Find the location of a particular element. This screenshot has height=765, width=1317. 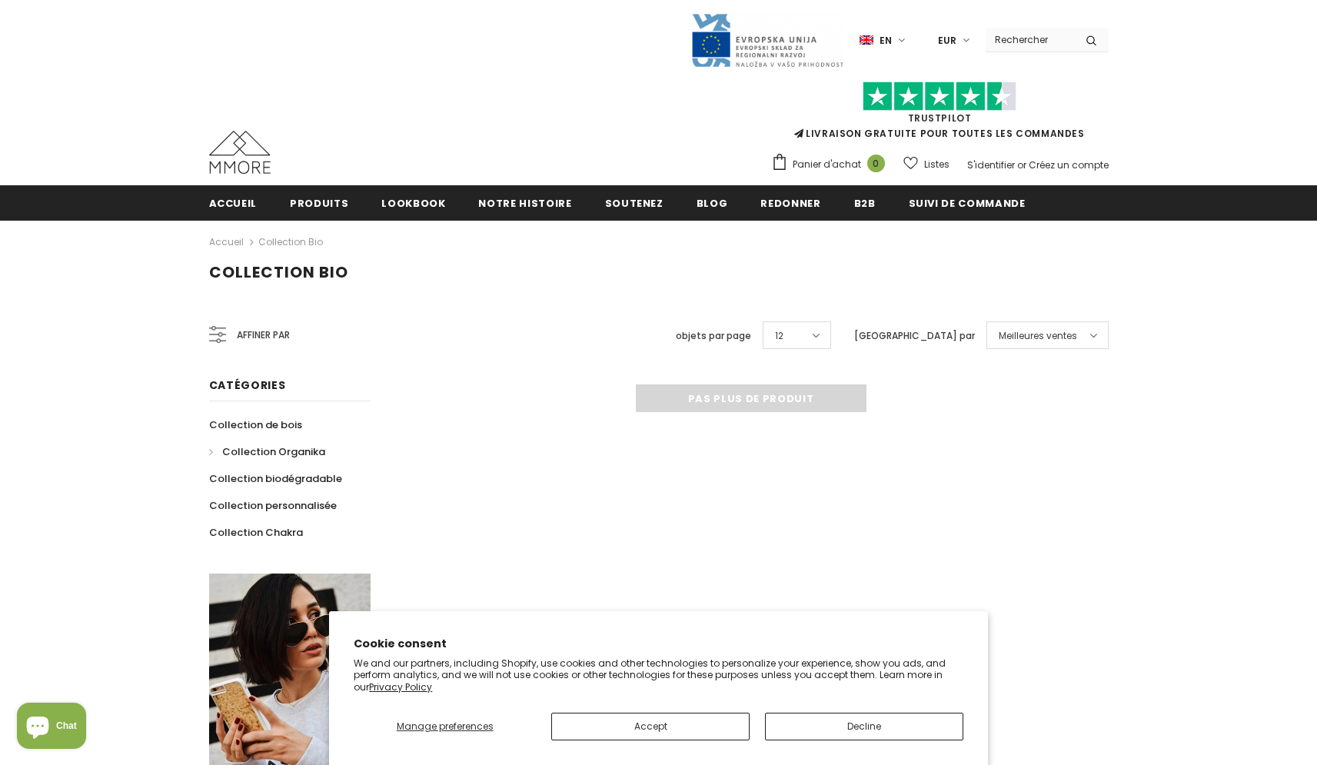

inbox-online-store-chat: Shopify online store chat is located at coordinates (52, 727).